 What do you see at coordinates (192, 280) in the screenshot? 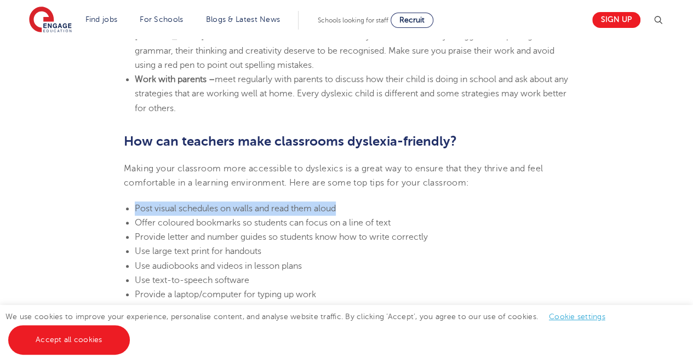
I see `span: Use text-to-speech software` at bounding box center [192, 280].